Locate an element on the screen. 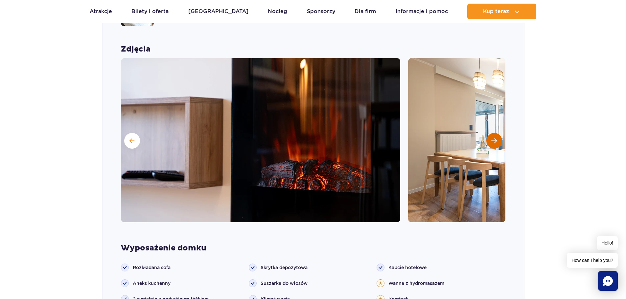 The image size is (626, 299). span: Rozkładana sofa is located at coordinates (151, 268).